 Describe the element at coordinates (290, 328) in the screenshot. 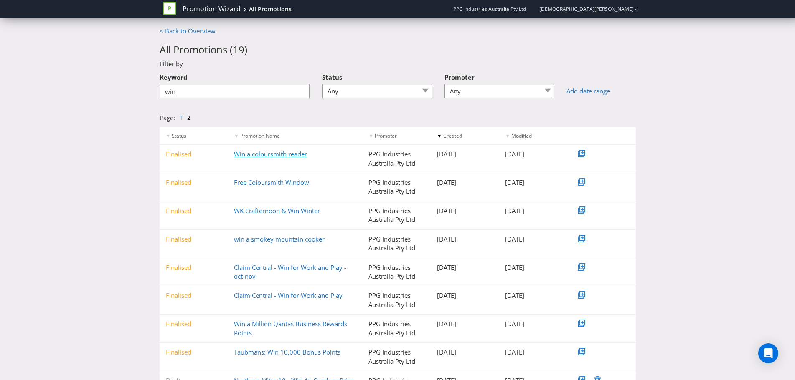

I see `a: Win a Million Qantas Business Rewards Points` at that location.